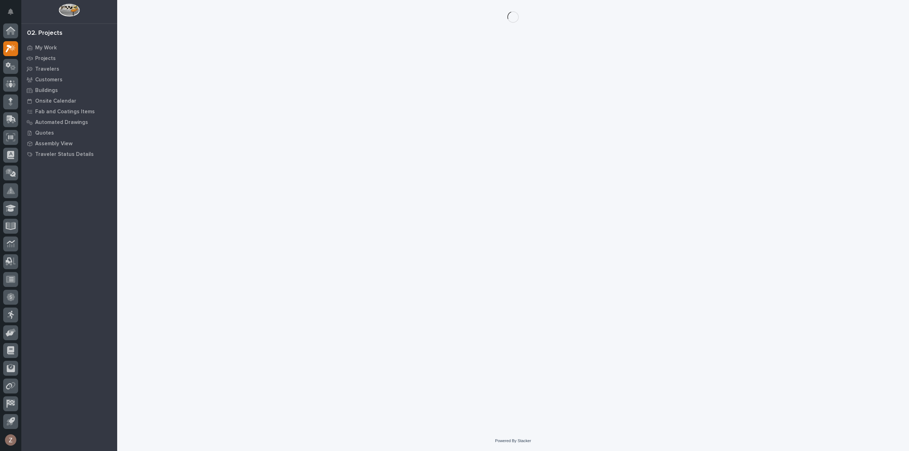 The image size is (909, 451). Describe the element at coordinates (54, 144) in the screenshot. I see `p: Assembly View` at that location.